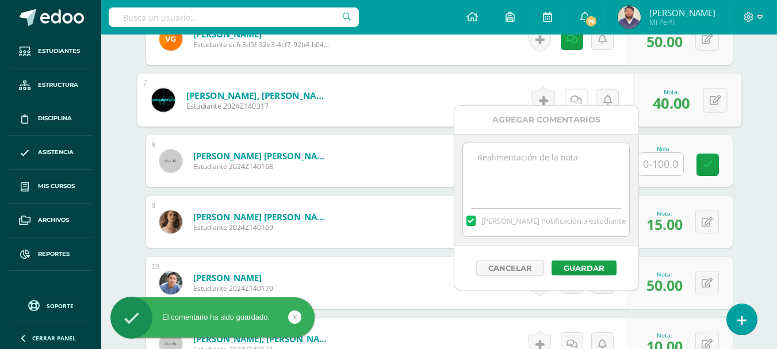 The height and width of the screenshot is (349, 777). What do you see at coordinates (51, 220) in the screenshot?
I see `a: Archivos` at bounding box center [51, 220].